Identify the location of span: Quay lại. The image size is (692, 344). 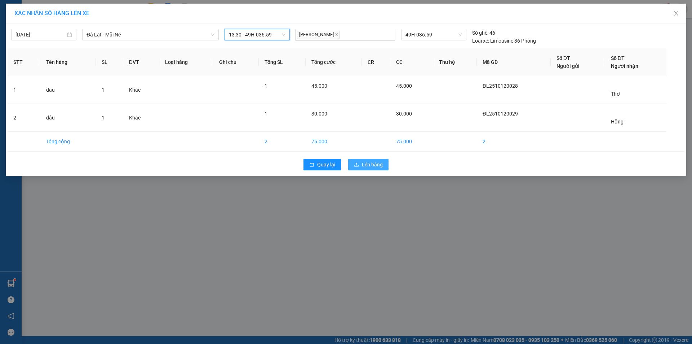
(326, 164).